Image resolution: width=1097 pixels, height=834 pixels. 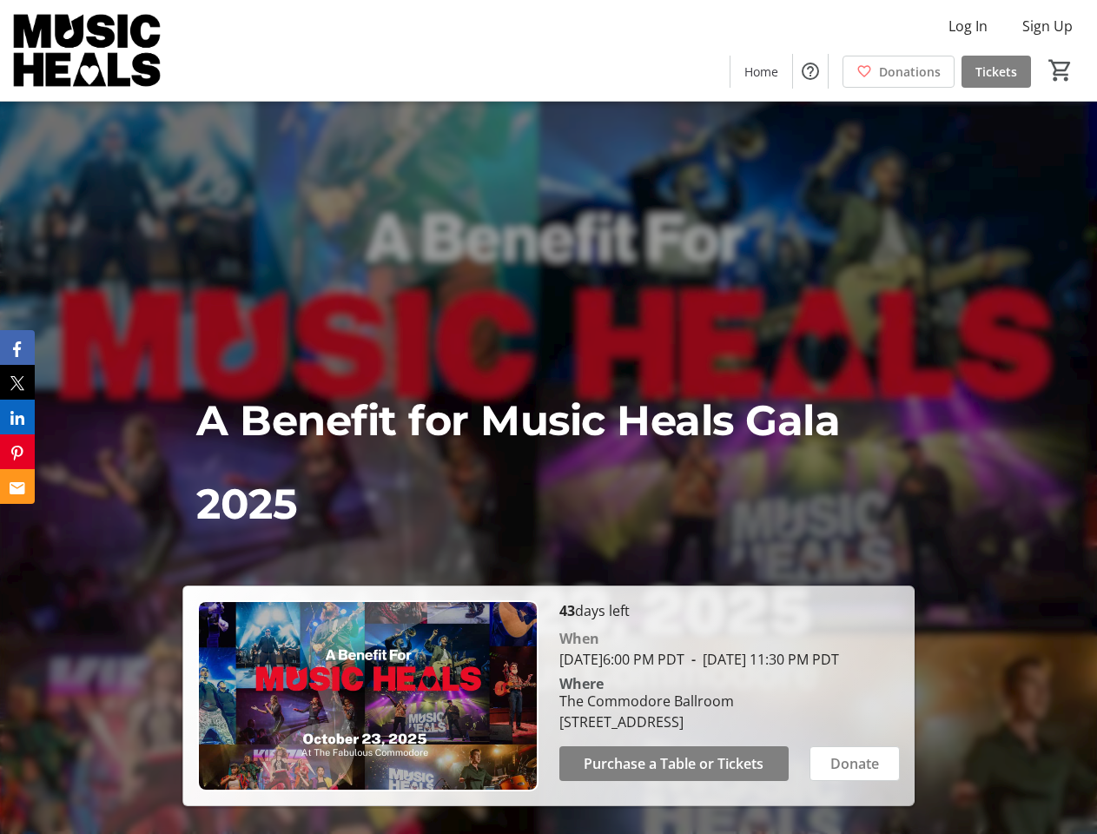 What do you see at coordinates (898, 71) in the screenshot?
I see `a: Donations` at bounding box center [898, 71].